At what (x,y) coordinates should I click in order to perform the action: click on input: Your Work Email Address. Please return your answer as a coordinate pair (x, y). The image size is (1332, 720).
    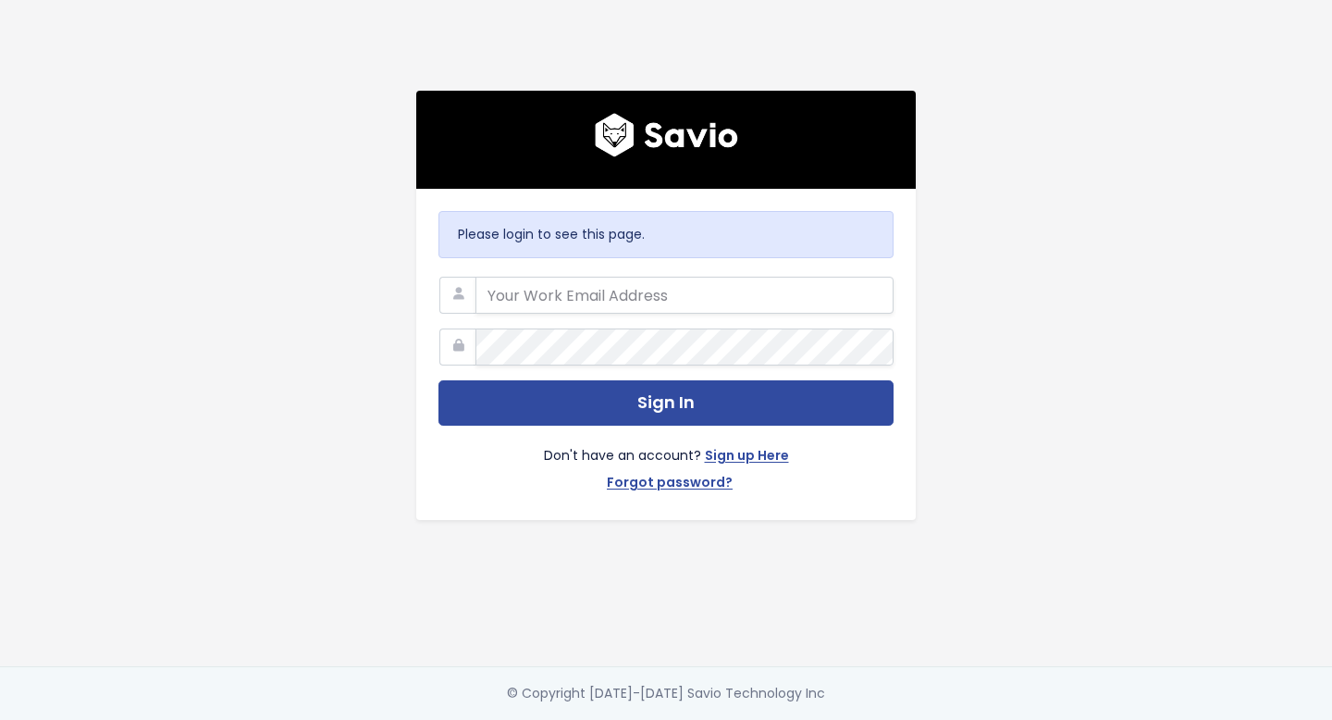
    Looking at the image, I should click on (684, 295).